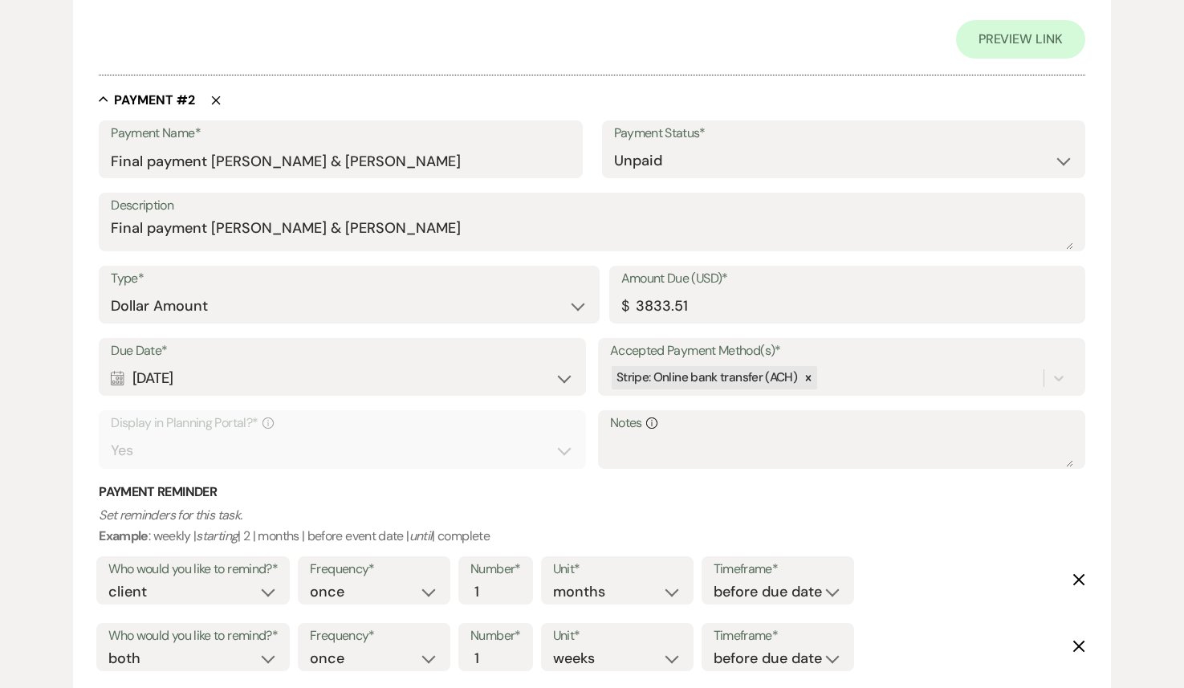  Describe the element at coordinates (421, 535) in the screenshot. I see `i: until` at that location.